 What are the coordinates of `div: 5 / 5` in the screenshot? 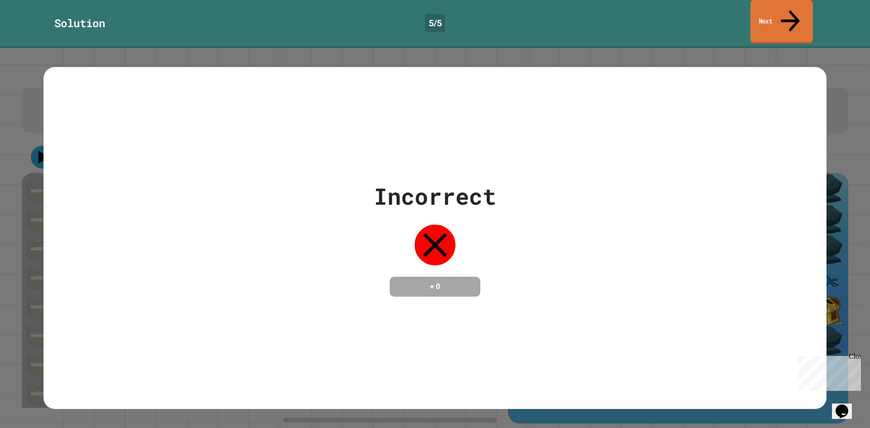 It's located at (435, 23).